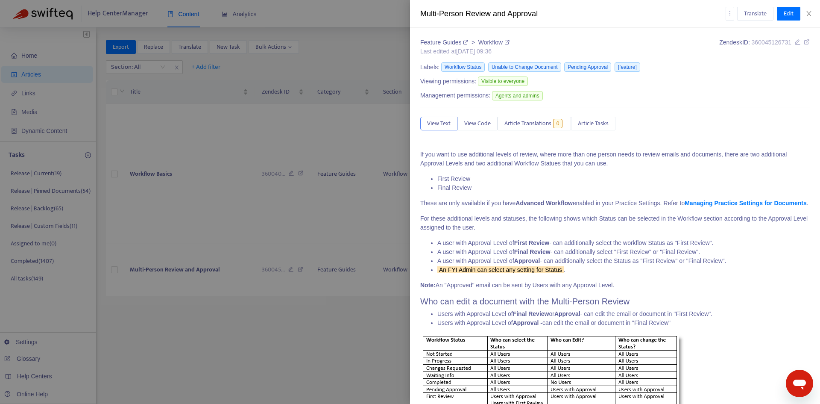 This screenshot has height=404, width=820. What do you see at coordinates (445, 42) in the screenshot?
I see `a: Feature Guides` at bounding box center [445, 42].